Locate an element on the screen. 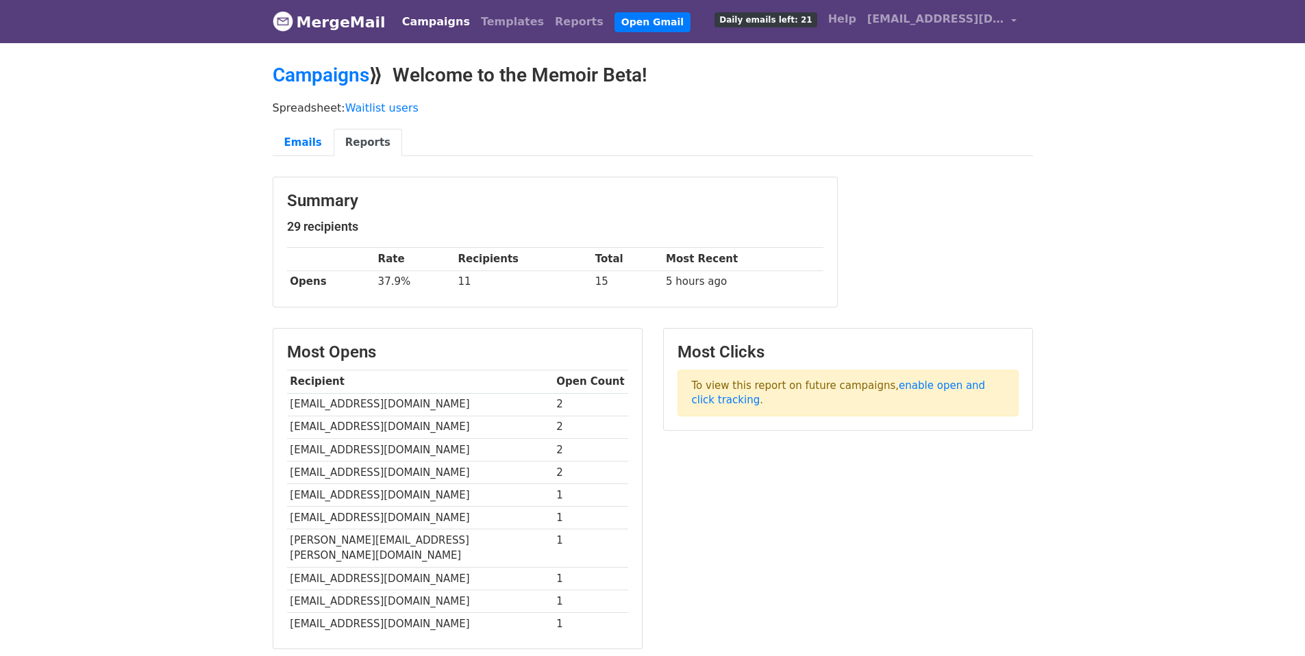  td: 15 is located at coordinates (627, 282).